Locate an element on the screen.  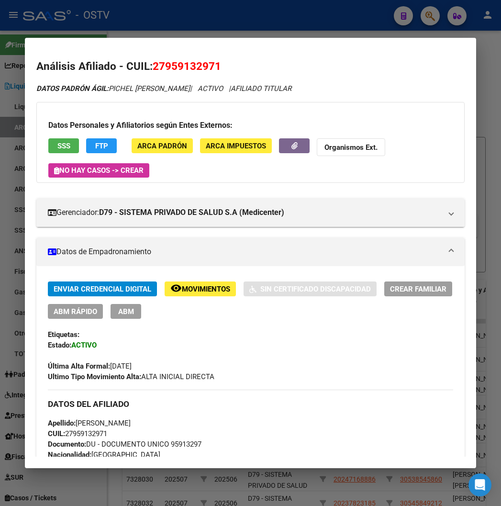
mat-expansion-panel-header: Gerenciador:D79 - SISTEMA PRIVADO DE SALUD S.A (Medicenter) is located at coordinates (250, 212).